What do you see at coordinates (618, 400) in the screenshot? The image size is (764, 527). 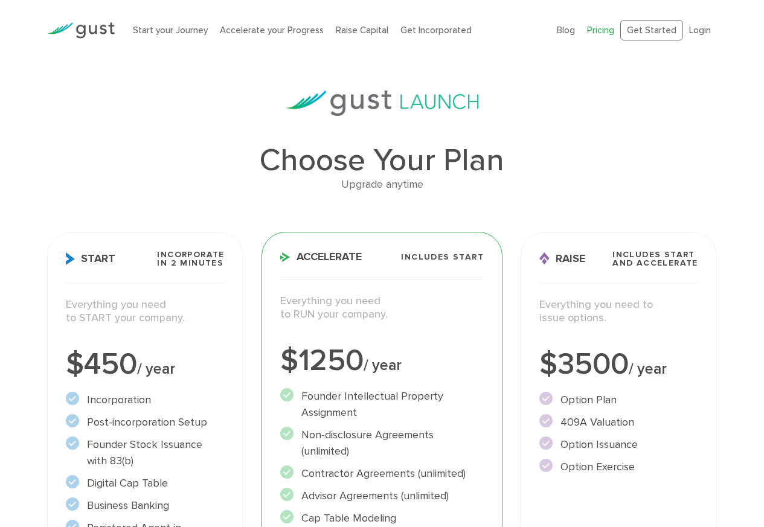 I see `li: Option Plan` at bounding box center [618, 400].